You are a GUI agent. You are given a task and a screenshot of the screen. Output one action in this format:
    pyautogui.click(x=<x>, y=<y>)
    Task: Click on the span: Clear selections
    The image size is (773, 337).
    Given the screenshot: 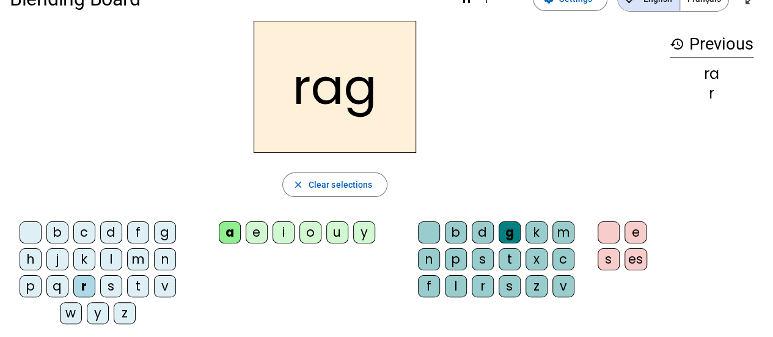 What is the action you would take?
    pyautogui.click(x=340, y=185)
    